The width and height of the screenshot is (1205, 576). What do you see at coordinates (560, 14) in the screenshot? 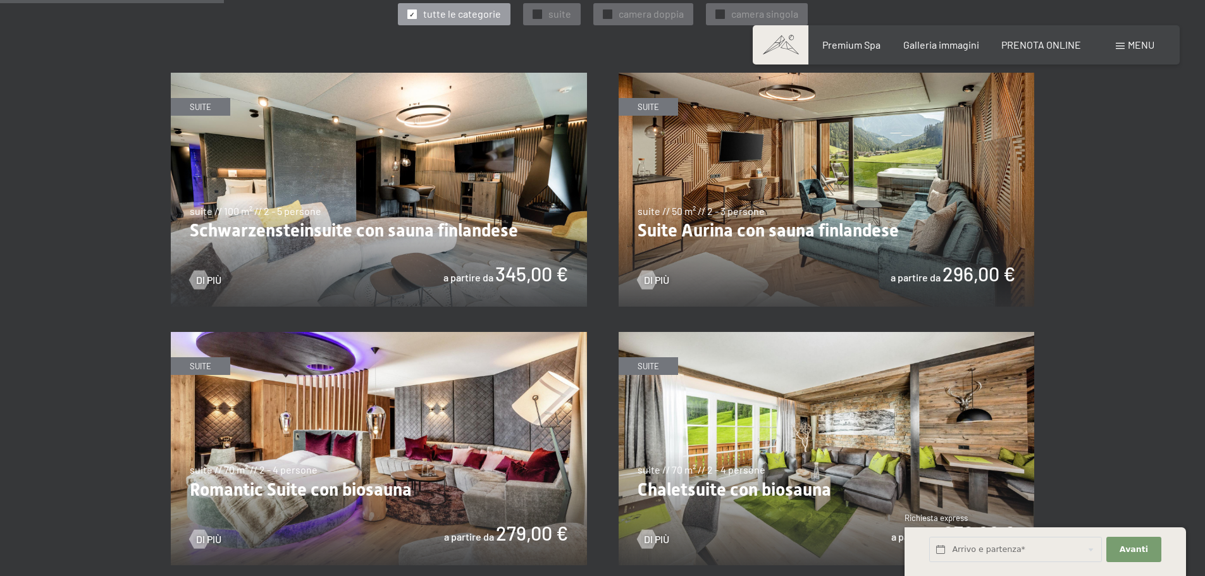
I see `span: suite` at bounding box center [560, 14].